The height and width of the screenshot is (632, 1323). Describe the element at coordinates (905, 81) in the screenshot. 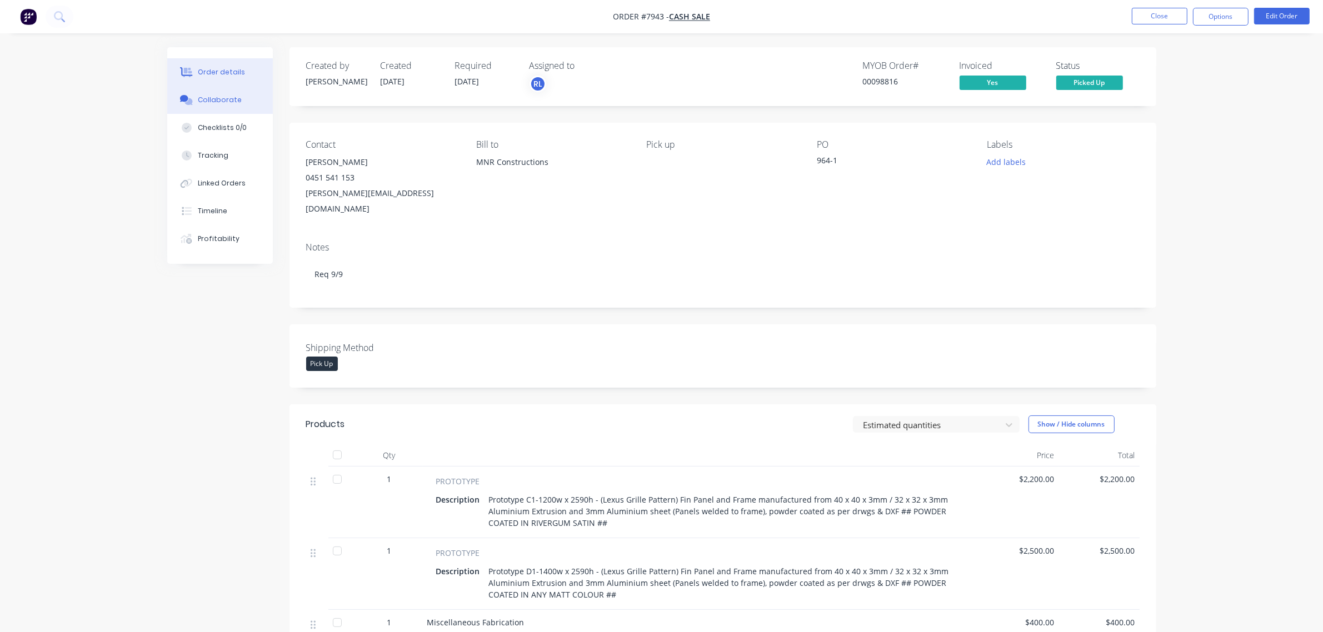

I see `div: 00098816` at that location.